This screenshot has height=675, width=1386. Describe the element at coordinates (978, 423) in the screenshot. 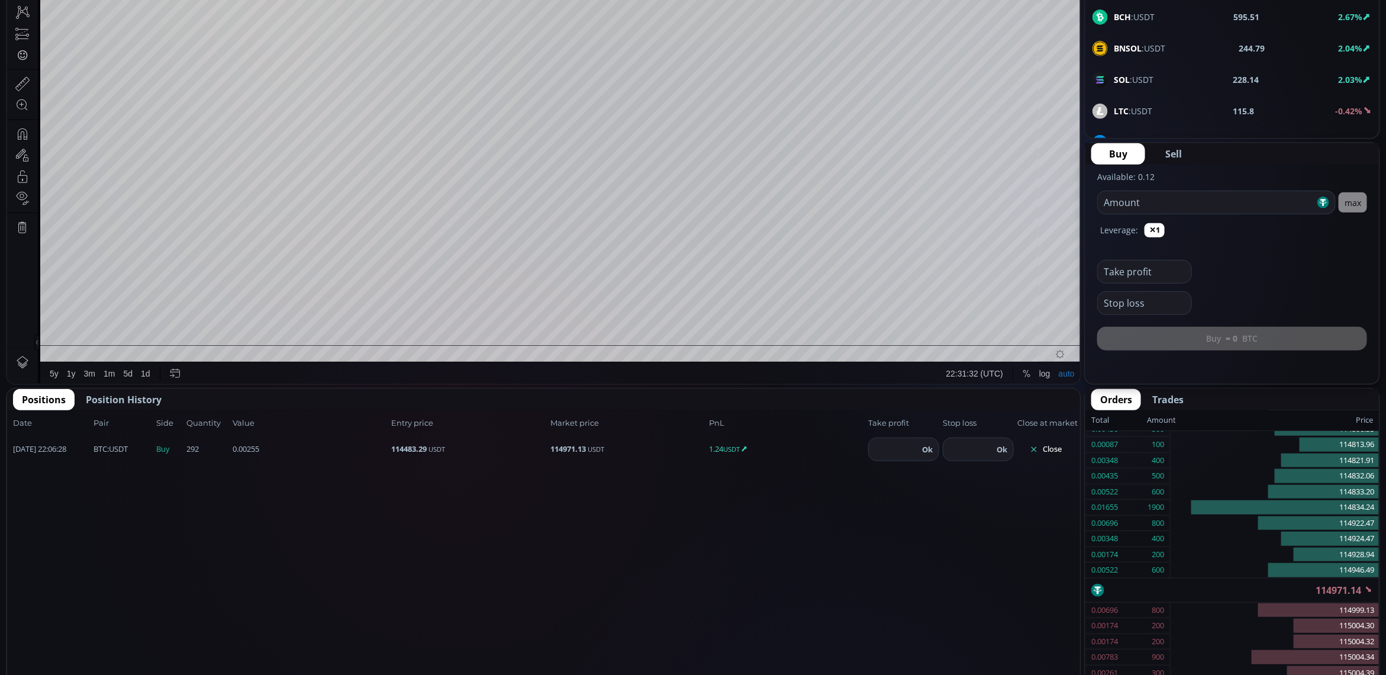

I see `span: Stop loss` at that location.